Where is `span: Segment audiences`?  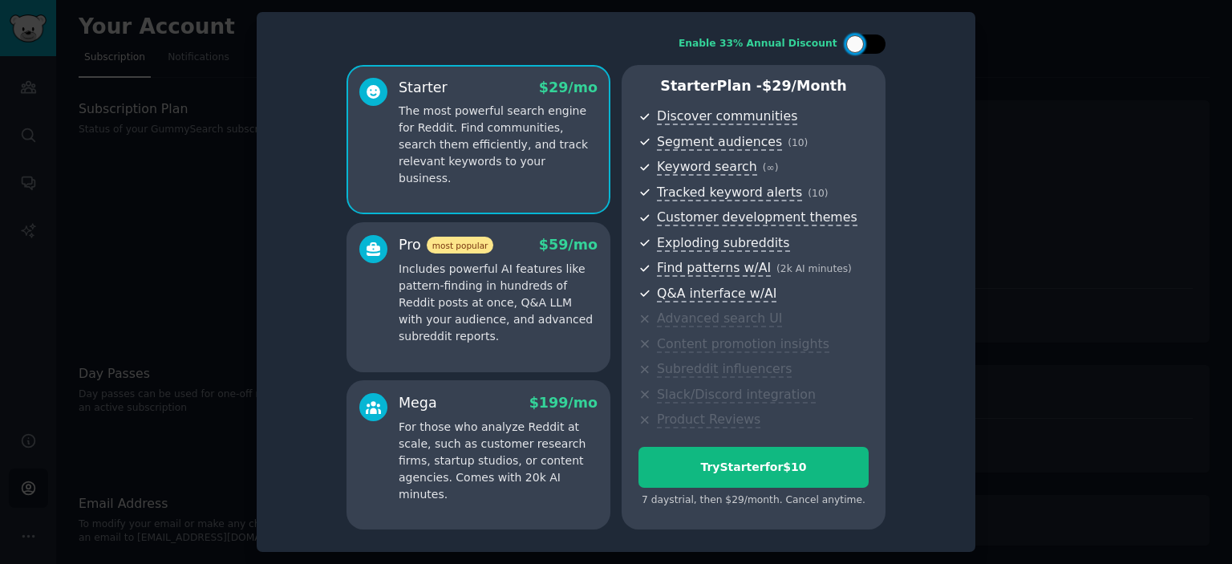
span: Segment audiences is located at coordinates (719, 142).